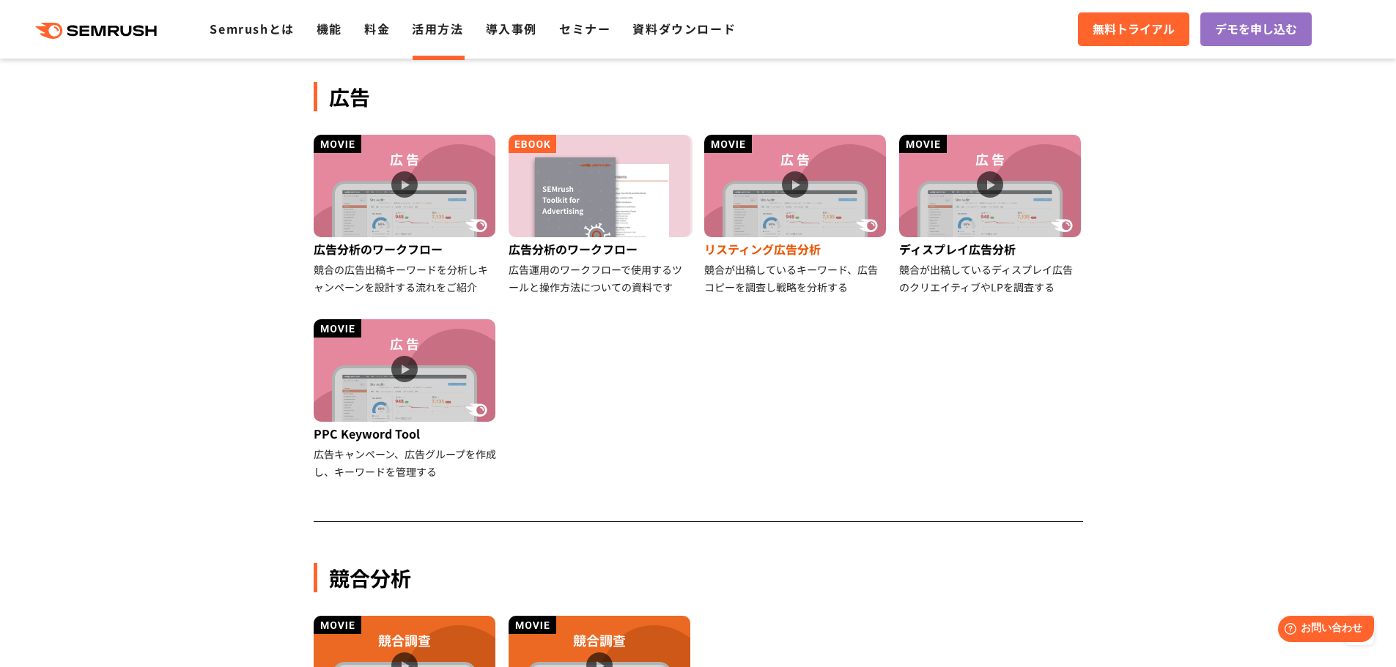 The width and height of the screenshot is (1396, 667). Describe the element at coordinates (405, 400) in the screenshot. I see `a: PPC Keyword Tool 広告キャンペーン、広告グループを作成し、キーワードを管理する` at that location.